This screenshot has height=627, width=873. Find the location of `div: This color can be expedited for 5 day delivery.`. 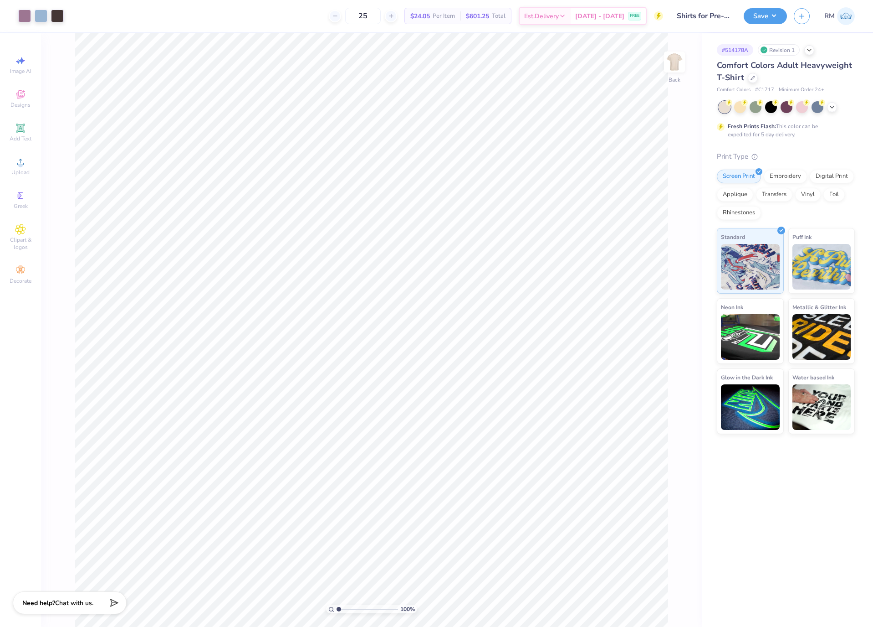

div: This color can be expedited for 5 day delivery. is located at coordinates (784, 130).